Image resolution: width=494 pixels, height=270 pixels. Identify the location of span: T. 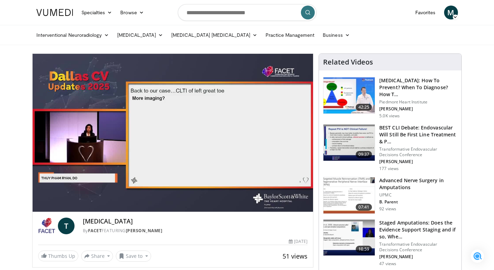
(66, 226).